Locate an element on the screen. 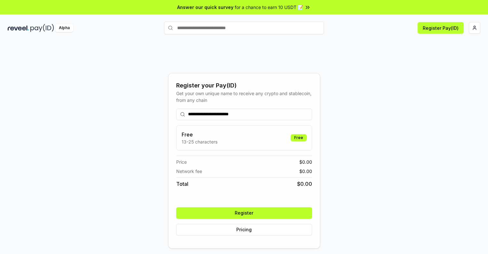 This screenshot has width=488, height=254. span: for a chance to earn 10 USDT 📝 is located at coordinates (269, 7).